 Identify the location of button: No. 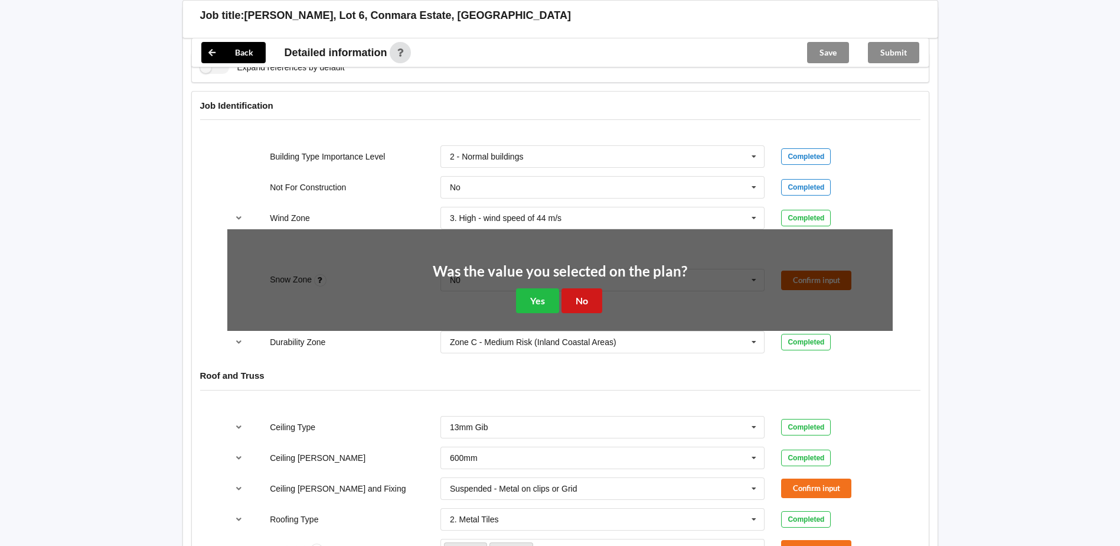
(582, 300).